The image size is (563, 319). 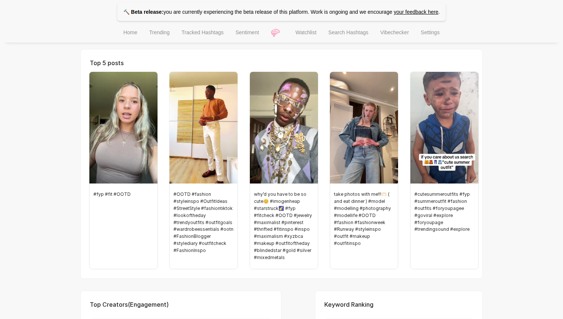 What do you see at coordinates (130, 32) in the screenshot?
I see `span: Home` at bounding box center [130, 32].